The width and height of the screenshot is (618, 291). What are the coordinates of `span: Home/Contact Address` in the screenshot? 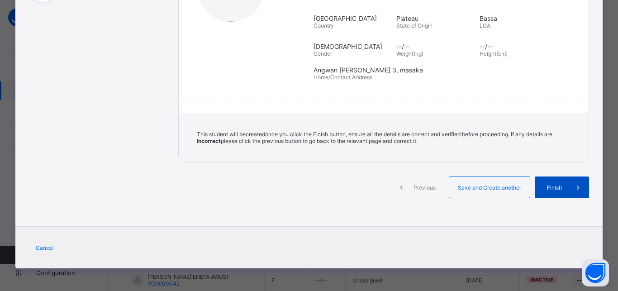 It's located at (343, 77).